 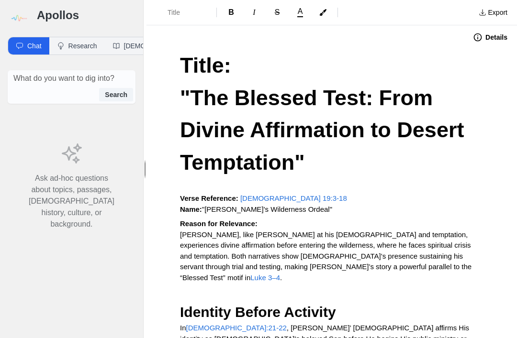 I want to click on span: I, so click(x=254, y=12).